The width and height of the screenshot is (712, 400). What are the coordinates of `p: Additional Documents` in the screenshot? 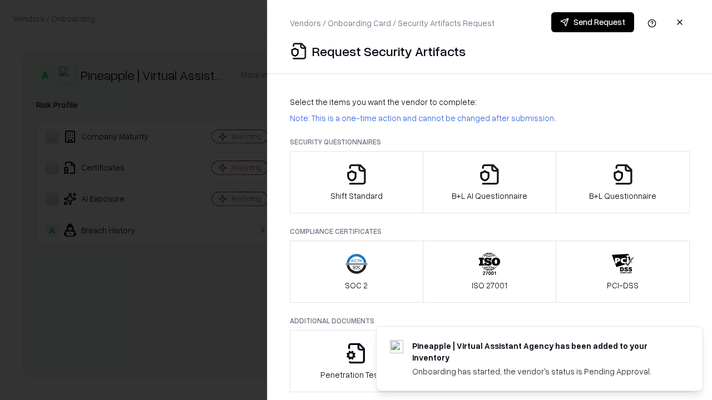 It's located at (489, 321).